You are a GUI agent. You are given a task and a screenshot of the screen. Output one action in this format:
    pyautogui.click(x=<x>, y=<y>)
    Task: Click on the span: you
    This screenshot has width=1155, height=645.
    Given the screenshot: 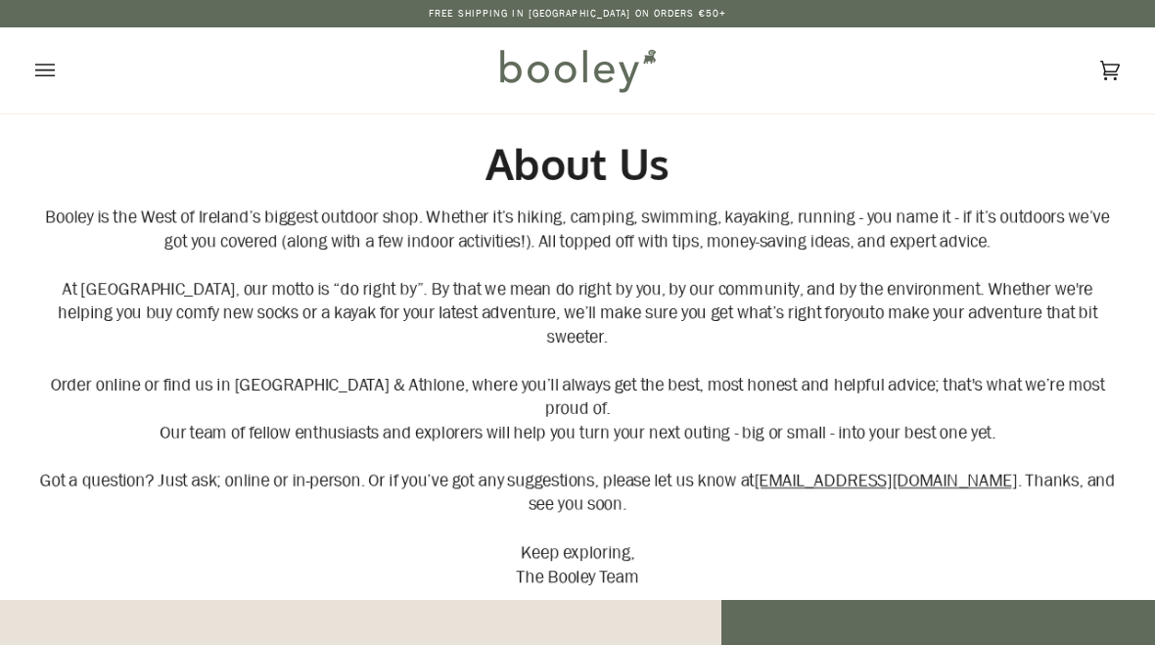 What is the action you would take?
    pyautogui.click(x=857, y=313)
    